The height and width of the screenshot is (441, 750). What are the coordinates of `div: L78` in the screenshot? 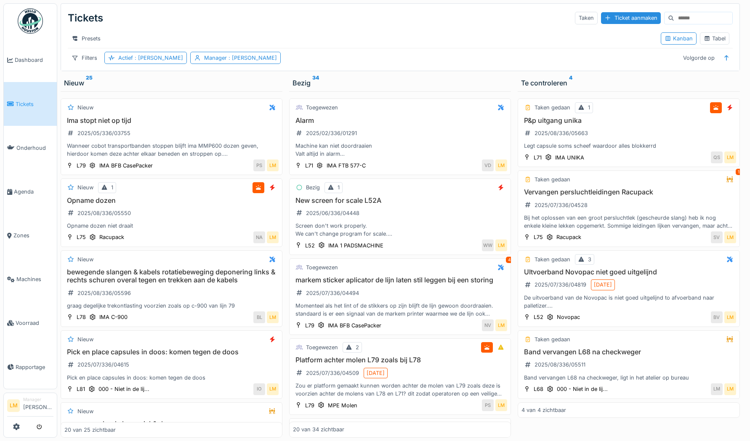 It's located at (81, 317).